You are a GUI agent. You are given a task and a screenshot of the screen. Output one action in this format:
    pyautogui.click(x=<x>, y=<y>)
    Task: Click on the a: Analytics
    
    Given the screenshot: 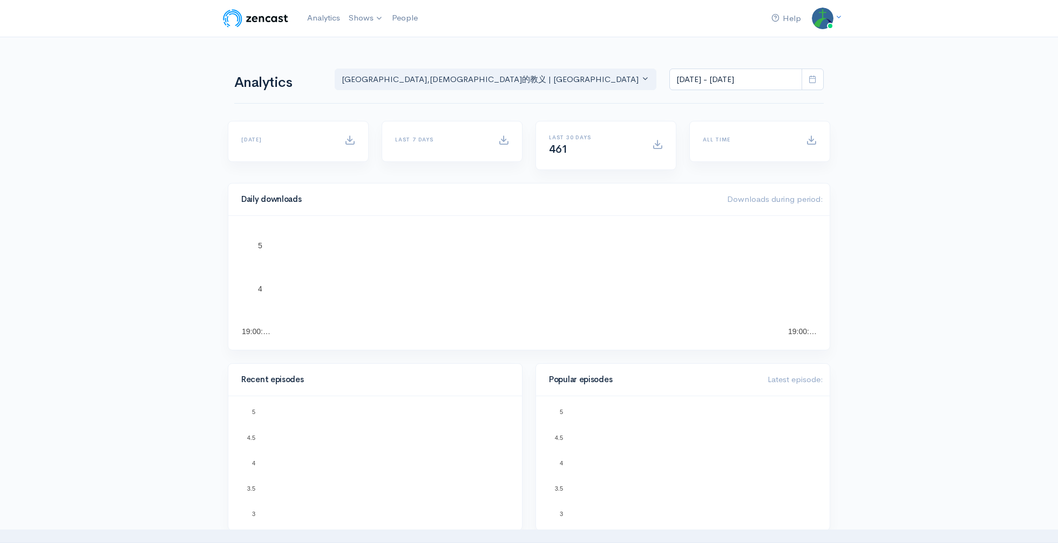 What is the action you would take?
    pyautogui.click(x=323, y=18)
    